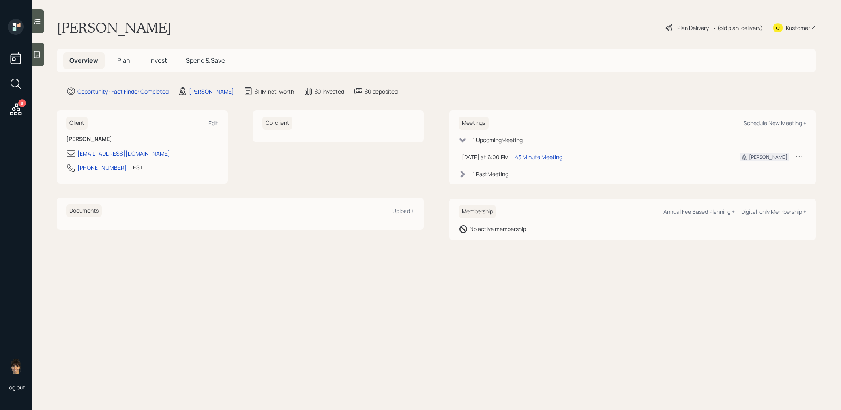 This screenshot has height=410, width=841. Describe the element at coordinates (477, 211) in the screenshot. I see `h6: Membership` at that location.